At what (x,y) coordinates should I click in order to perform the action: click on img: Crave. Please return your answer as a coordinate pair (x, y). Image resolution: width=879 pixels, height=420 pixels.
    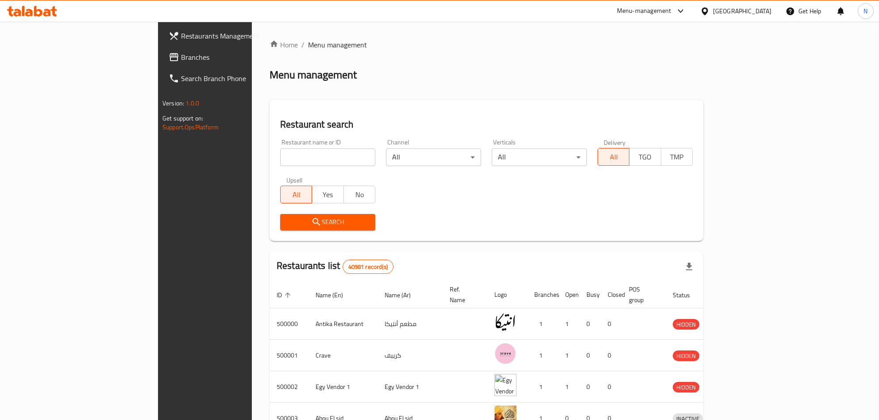
    Looking at the image, I should click on (506, 353).